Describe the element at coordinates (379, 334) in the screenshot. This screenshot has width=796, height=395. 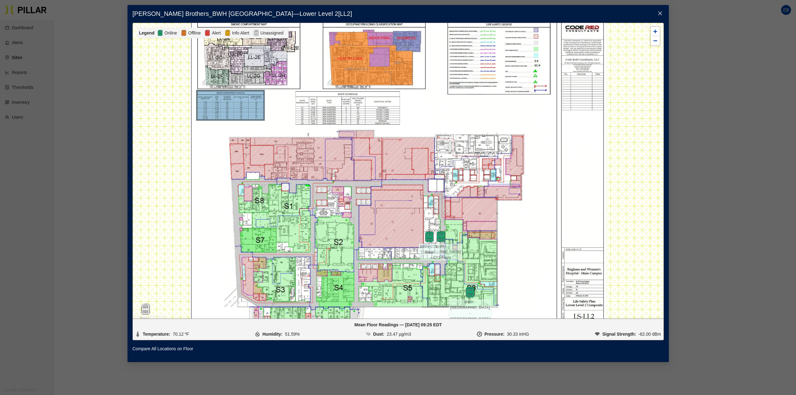
I see `div: Dust:` at that location.